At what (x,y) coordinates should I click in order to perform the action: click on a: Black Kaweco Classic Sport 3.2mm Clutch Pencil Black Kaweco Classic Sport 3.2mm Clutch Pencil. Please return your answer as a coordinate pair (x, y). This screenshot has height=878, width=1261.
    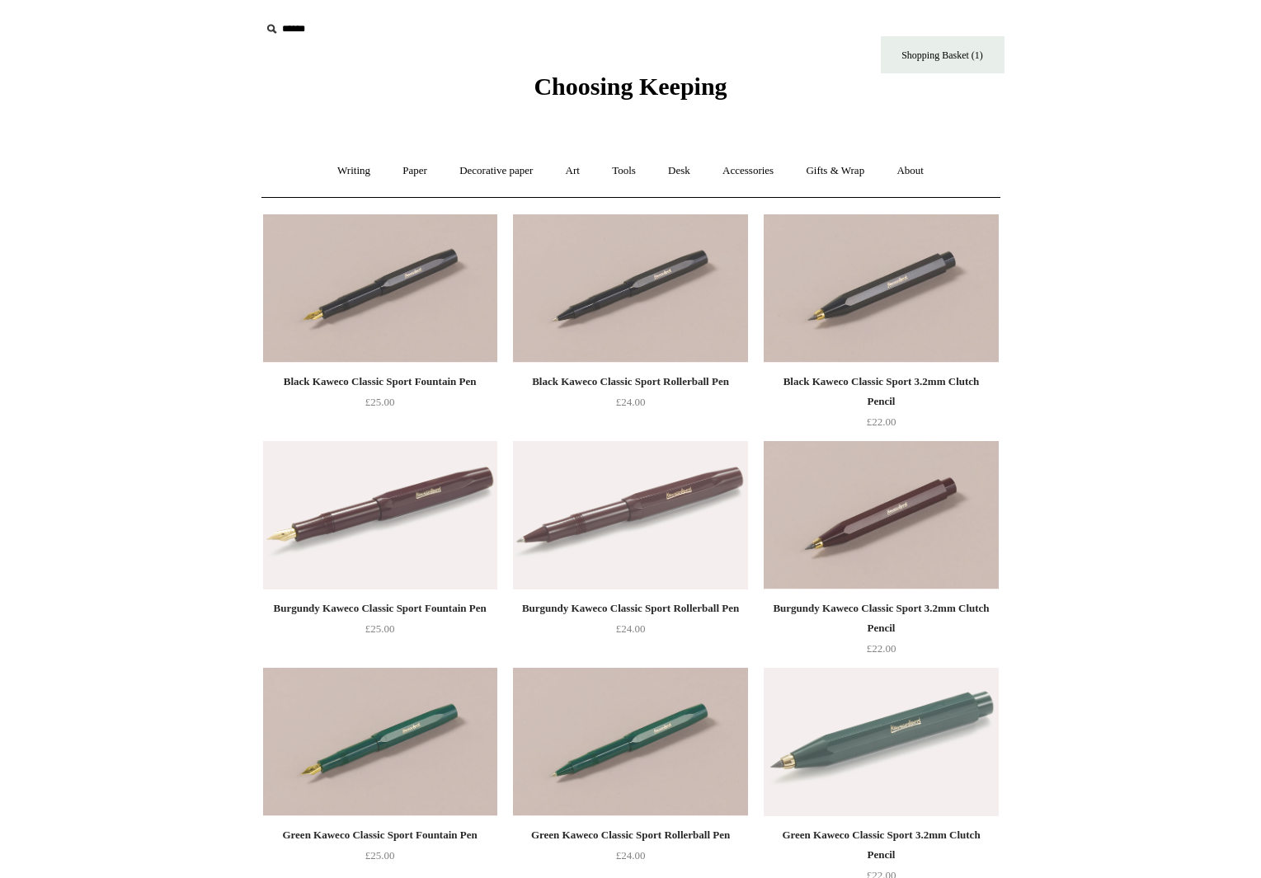
    Looking at the image, I should click on (881, 289).